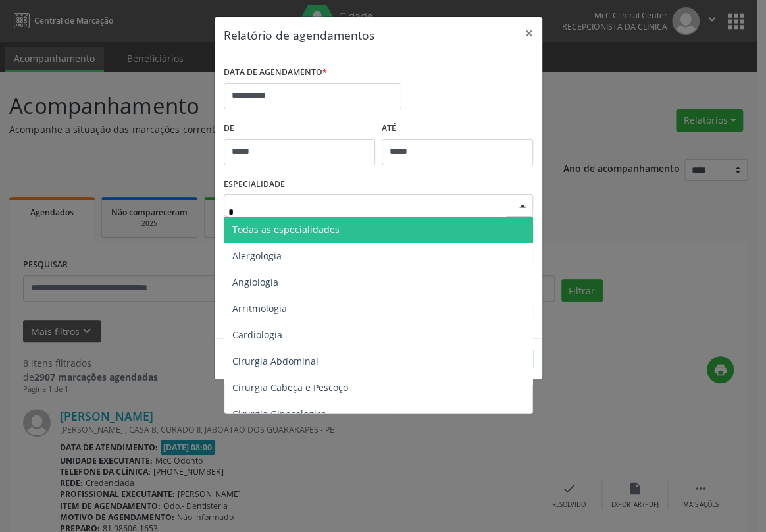  What do you see at coordinates (275, 361) in the screenshot?
I see `span: Cirurgia Abdominal` at bounding box center [275, 361].